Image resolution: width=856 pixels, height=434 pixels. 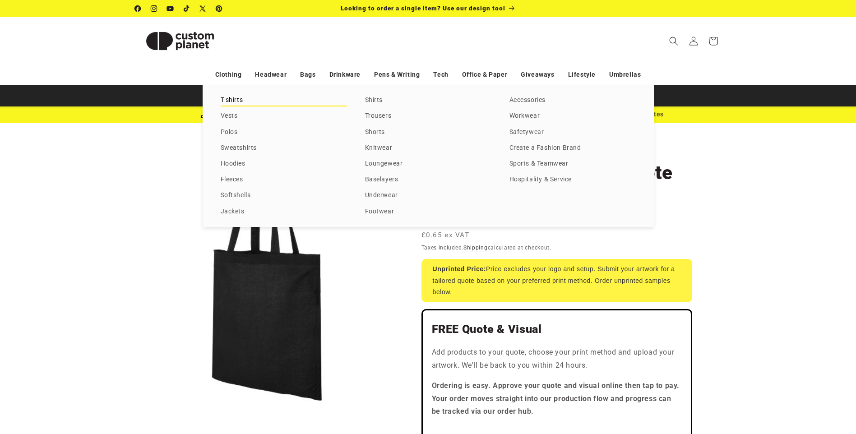 What do you see at coordinates (308, 74) in the screenshot?
I see `a: Bags` at bounding box center [308, 74].